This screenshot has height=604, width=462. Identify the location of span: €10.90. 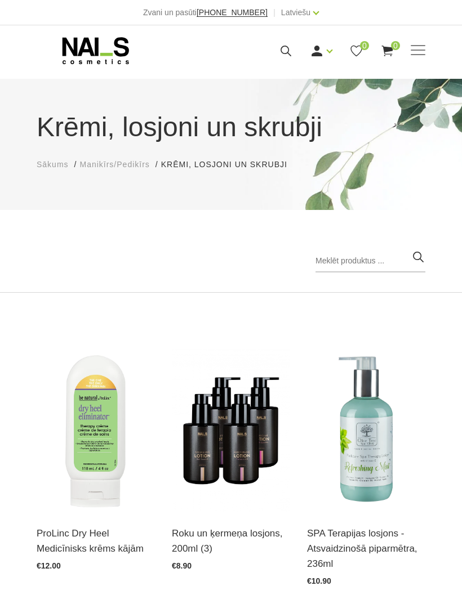
(319, 581).